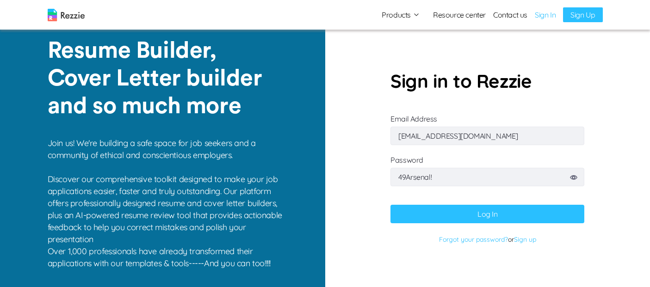 The width and height of the screenshot is (650, 287). I want to click on p: Over 1,000 professionals have already transformed their applications with our templates & tools--..., so click(168, 258).